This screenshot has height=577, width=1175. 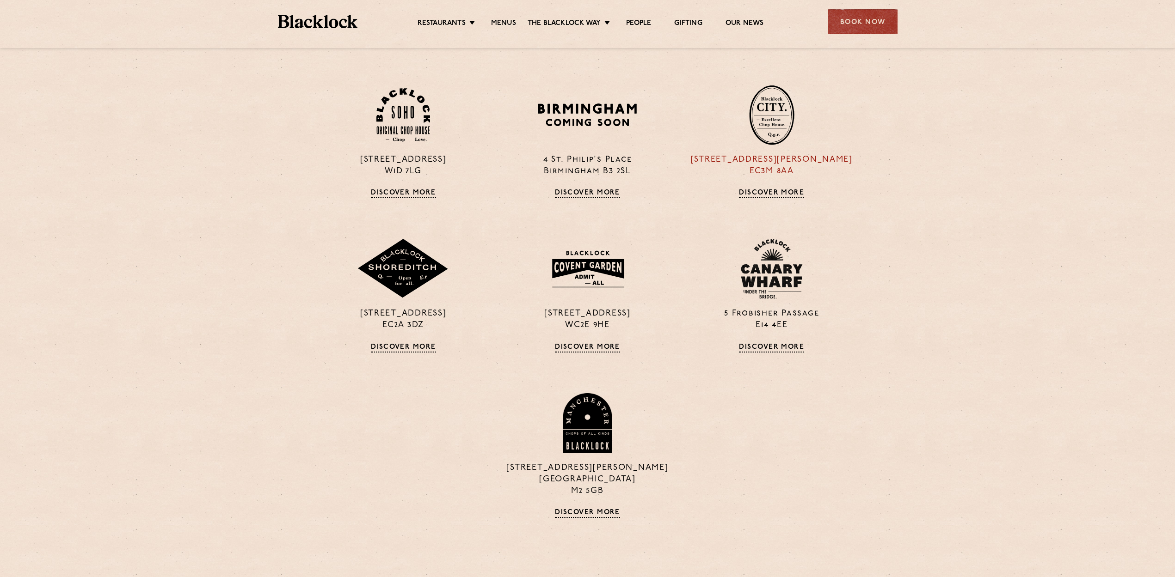 What do you see at coordinates (744, 24) in the screenshot?
I see `a: Our News` at bounding box center [744, 24].